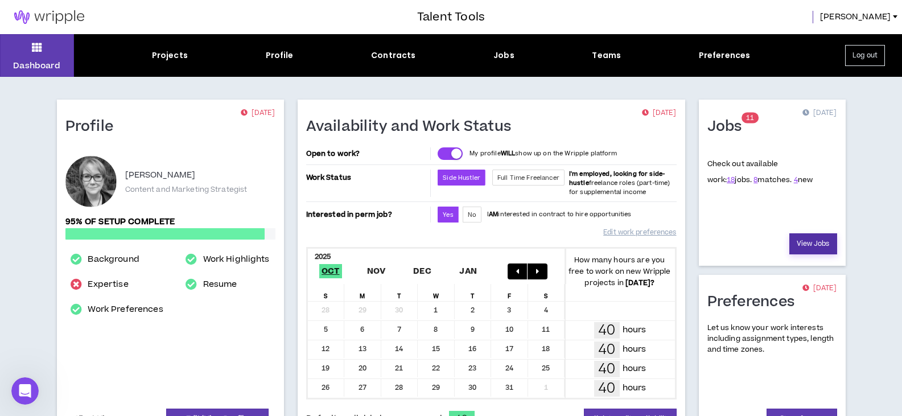 The height and width of the screenshot is (416, 902). What do you see at coordinates (94, 127) in the screenshot?
I see `h1: Profile` at bounding box center [94, 127].